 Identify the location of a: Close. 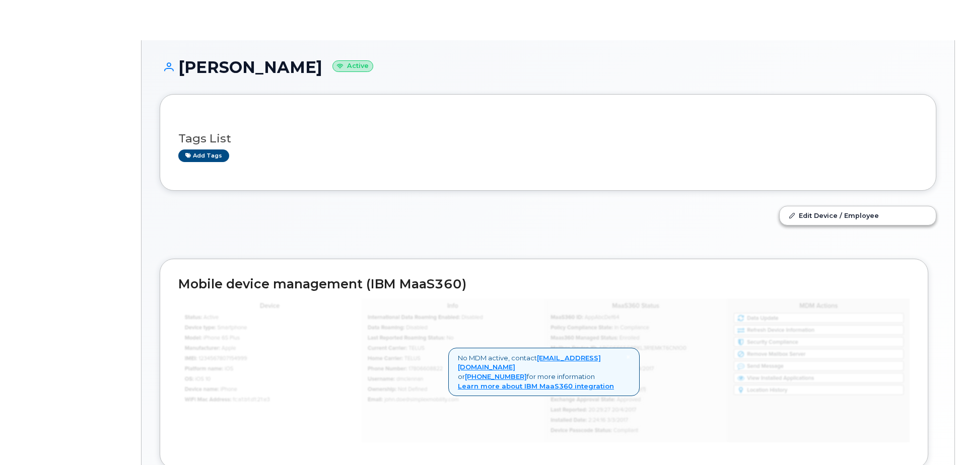
(628, 357).